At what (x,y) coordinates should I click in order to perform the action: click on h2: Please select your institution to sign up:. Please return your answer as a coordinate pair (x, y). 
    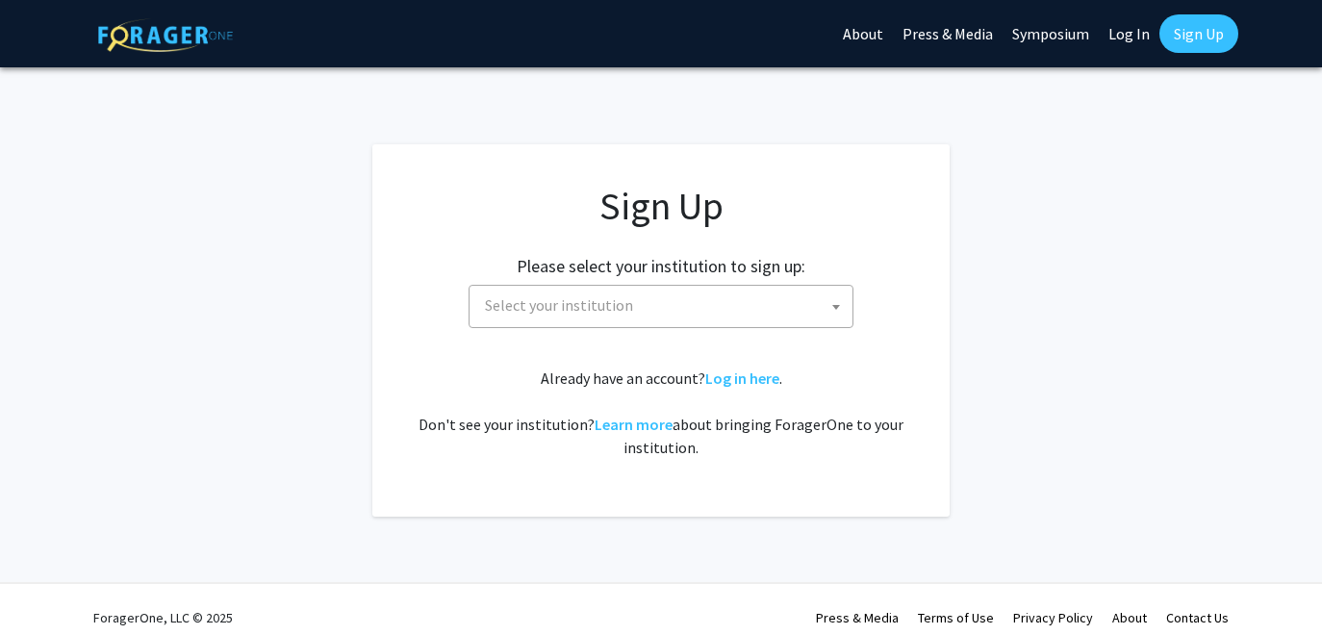
    Looking at the image, I should click on (661, 267).